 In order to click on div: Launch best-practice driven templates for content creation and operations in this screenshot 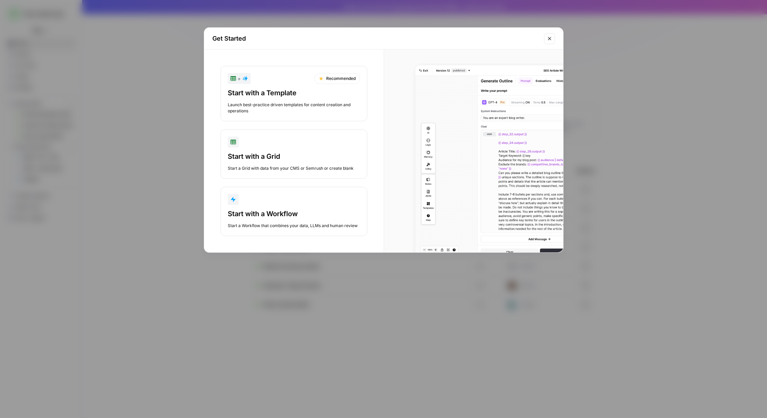, I will do `click(294, 108)`.